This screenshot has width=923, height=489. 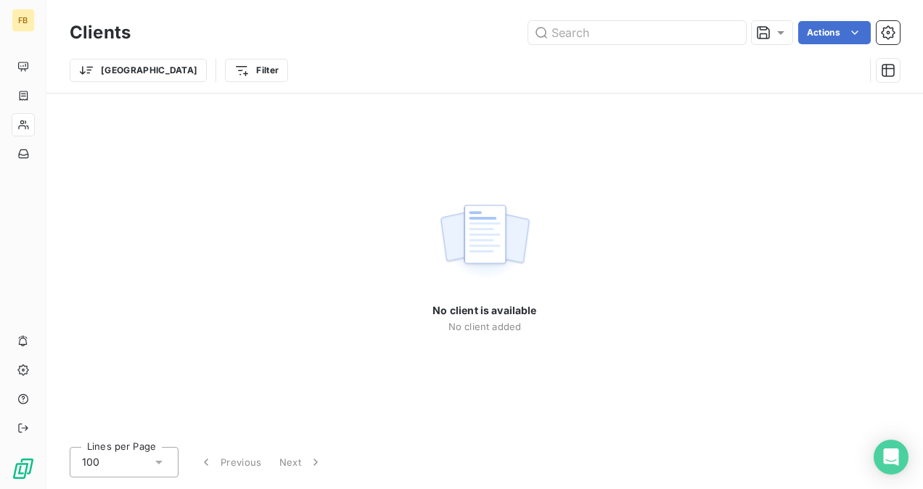 What do you see at coordinates (230, 462) in the screenshot?
I see `button: Previous` at bounding box center [230, 462].